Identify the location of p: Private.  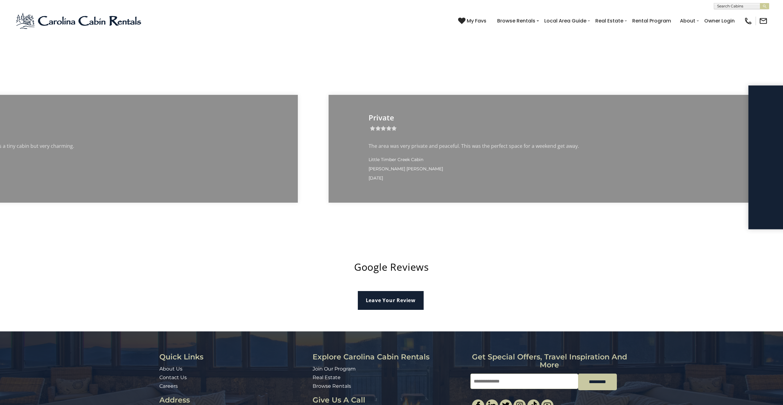
(539, 118).